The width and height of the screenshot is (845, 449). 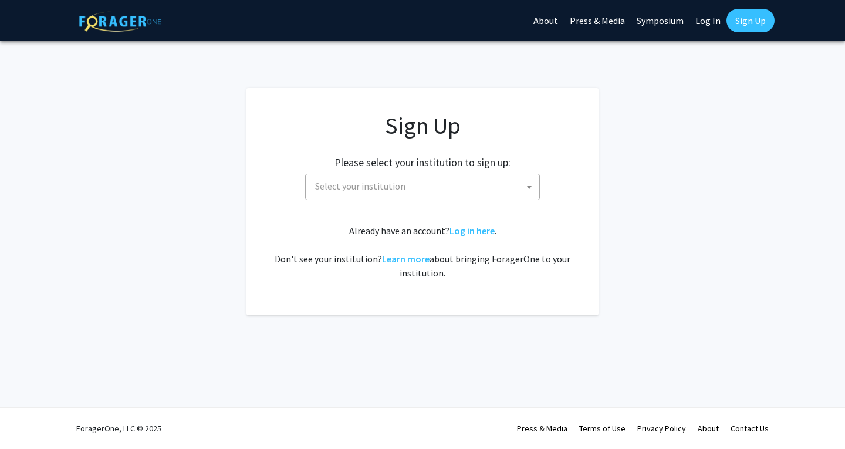 What do you see at coordinates (602, 428) in the screenshot?
I see `a: Terms of Use` at bounding box center [602, 428].